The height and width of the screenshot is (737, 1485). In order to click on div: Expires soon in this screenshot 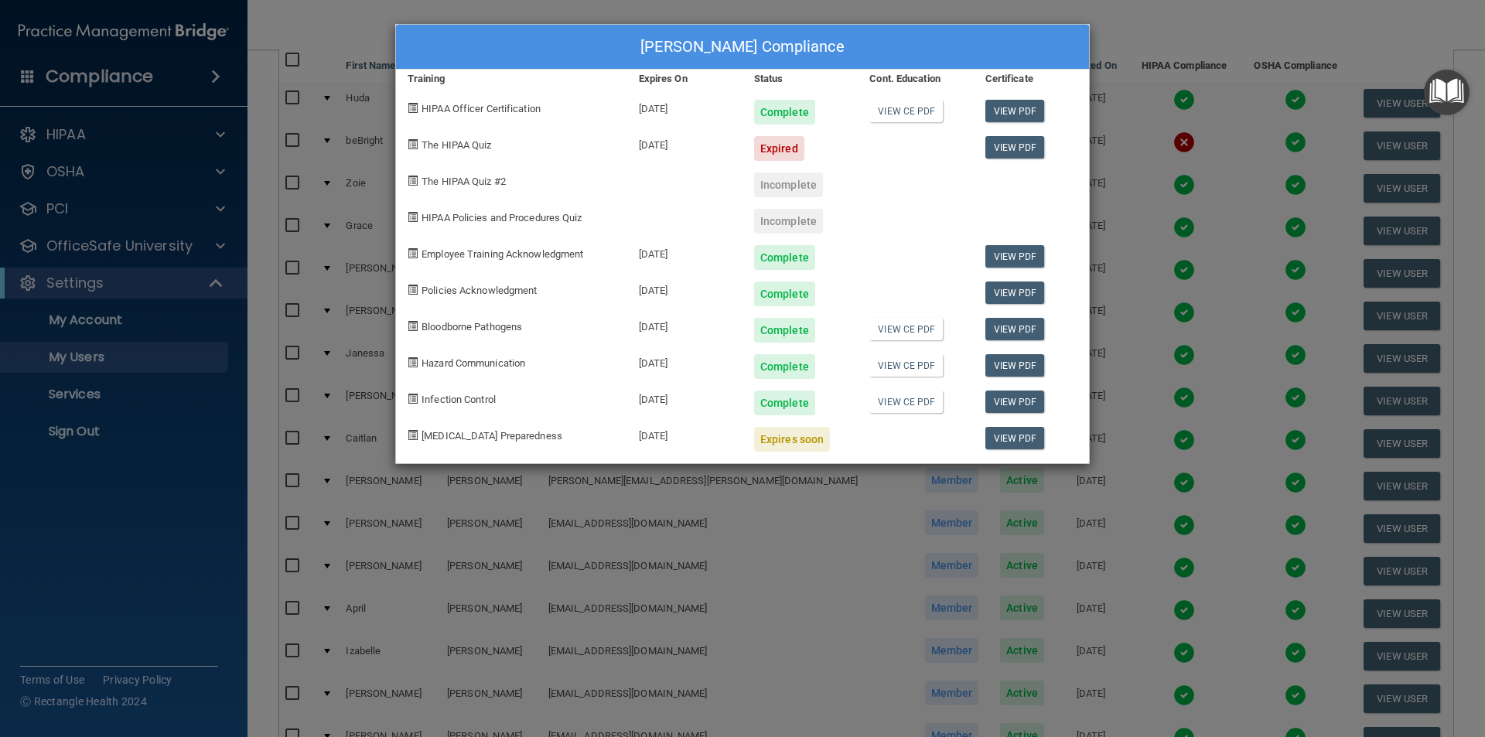, I will do `click(792, 439)`.